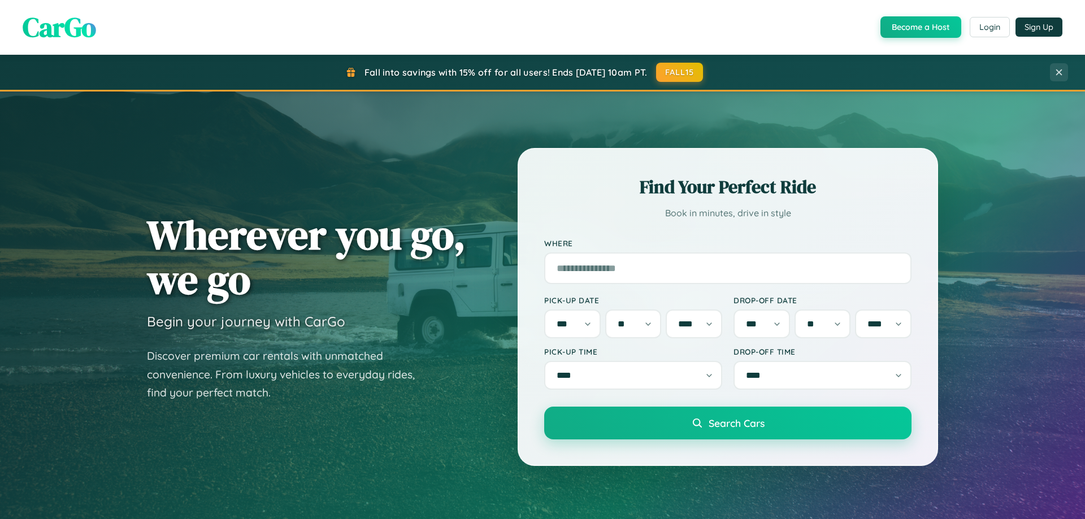 The image size is (1085, 519). What do you see at coordinates (59, 27) in the screenshot?
I see `span: CarGo` at bounding box center [59, 27].